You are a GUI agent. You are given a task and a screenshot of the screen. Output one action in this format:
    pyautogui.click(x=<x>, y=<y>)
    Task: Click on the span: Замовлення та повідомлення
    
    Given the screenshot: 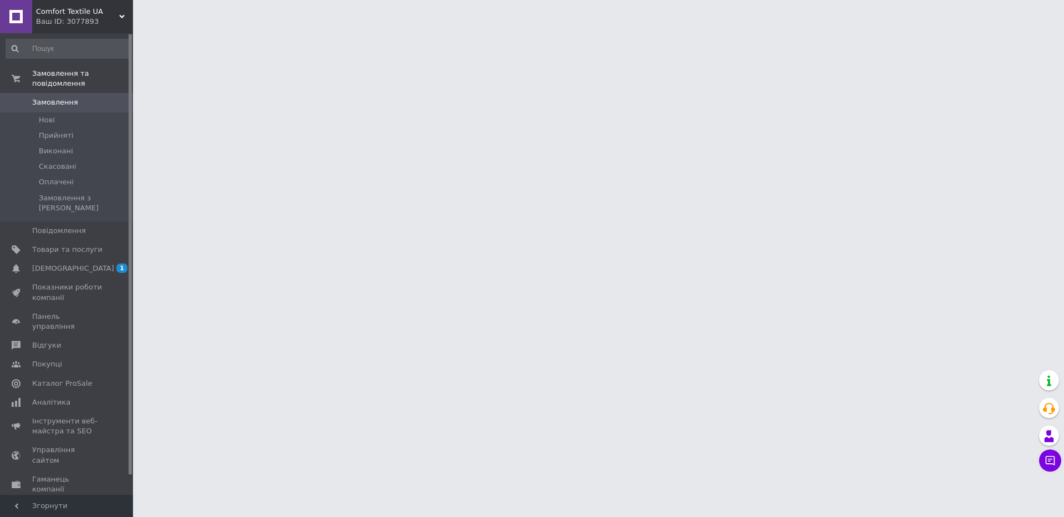 What is the action you would take?
    pyautogui.click(x=83, y=79)
    